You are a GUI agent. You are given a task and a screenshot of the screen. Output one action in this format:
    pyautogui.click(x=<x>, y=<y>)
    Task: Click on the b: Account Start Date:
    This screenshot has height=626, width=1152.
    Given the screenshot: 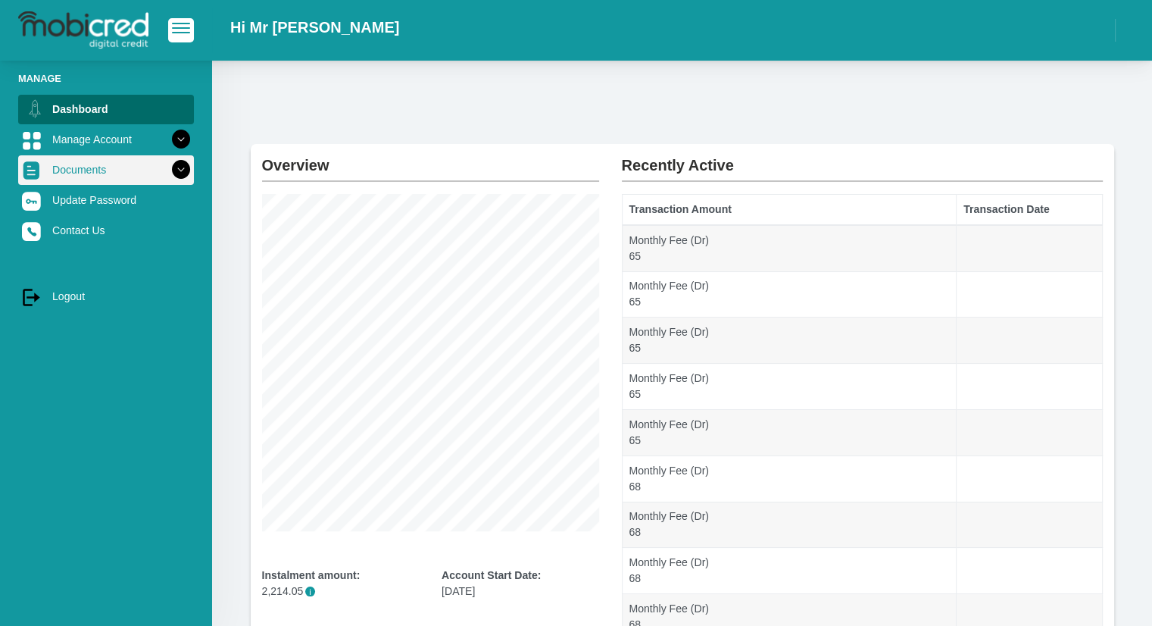 What is the action you would take?
    pyautogui.click(x=491, y=575)
    